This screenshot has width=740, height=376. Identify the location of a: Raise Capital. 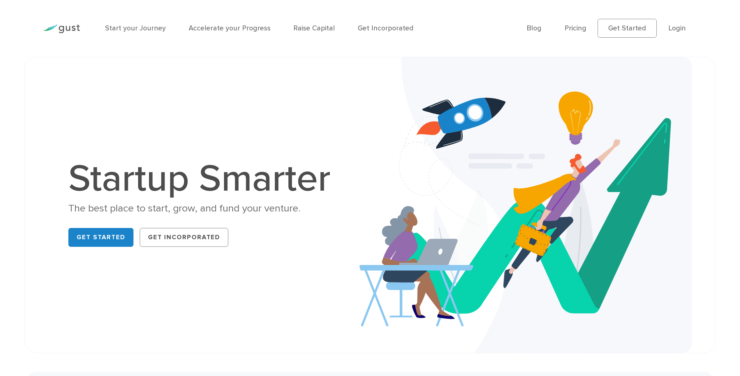
(314, 28).